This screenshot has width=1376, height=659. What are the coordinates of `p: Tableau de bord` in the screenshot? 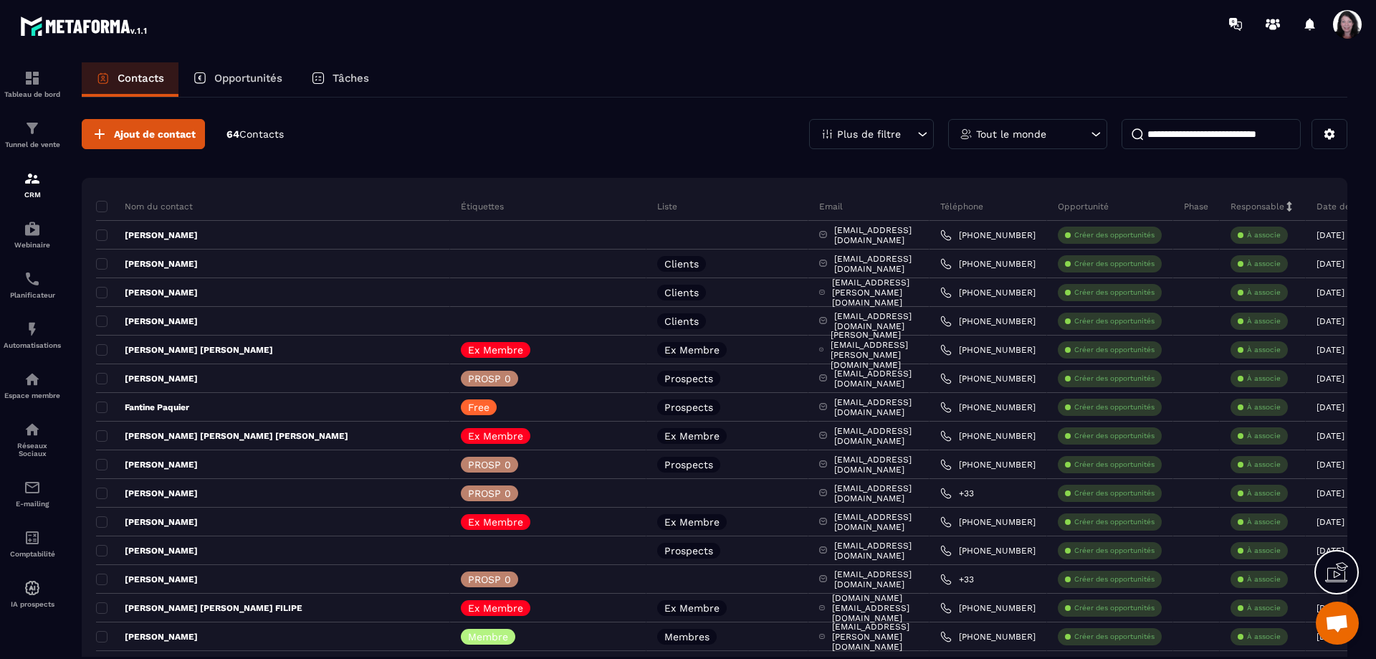 It's located at (32, 94).